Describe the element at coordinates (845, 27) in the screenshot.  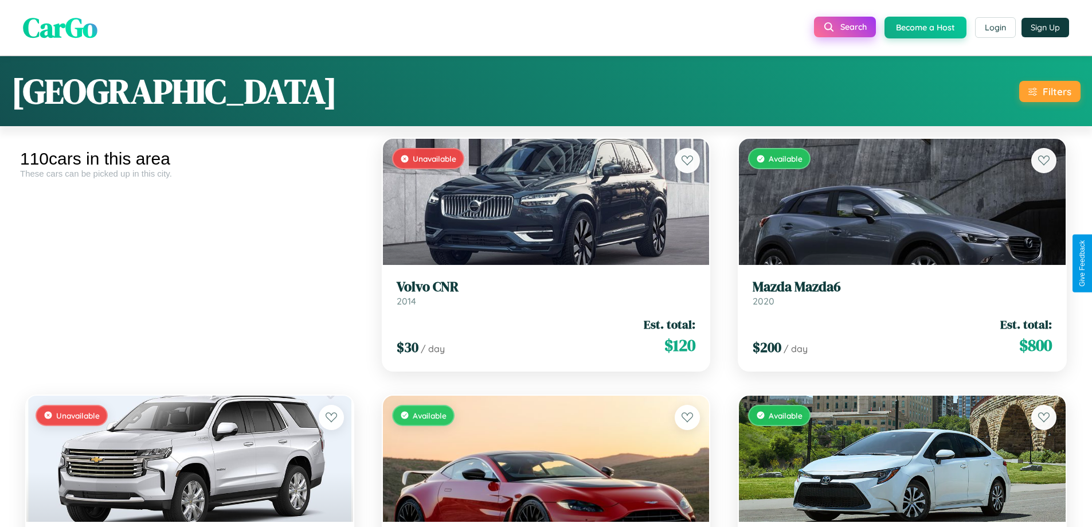
I see `button: Search` at that location.